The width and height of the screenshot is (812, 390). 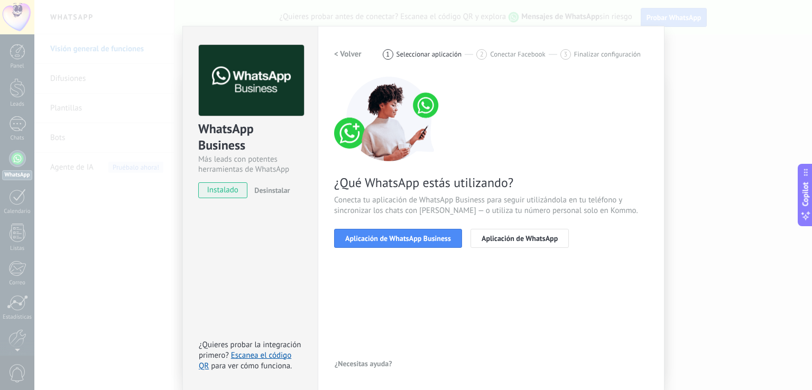 I want to click on span: Copilot, so click(x=806, y=195).